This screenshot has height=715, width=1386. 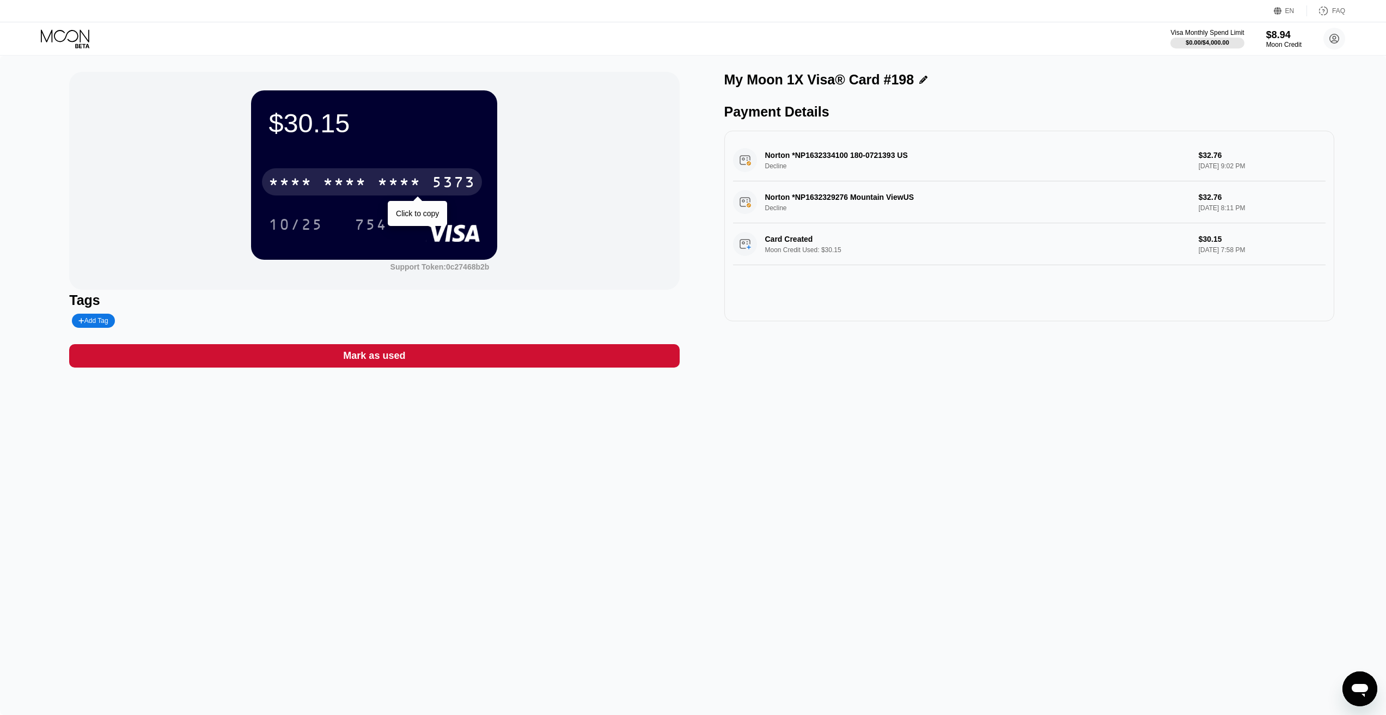 What do you see at coordinates (1283, 45) in the screenshot?
I see `div: Moon Credit` at bounding box center [1283, 45].